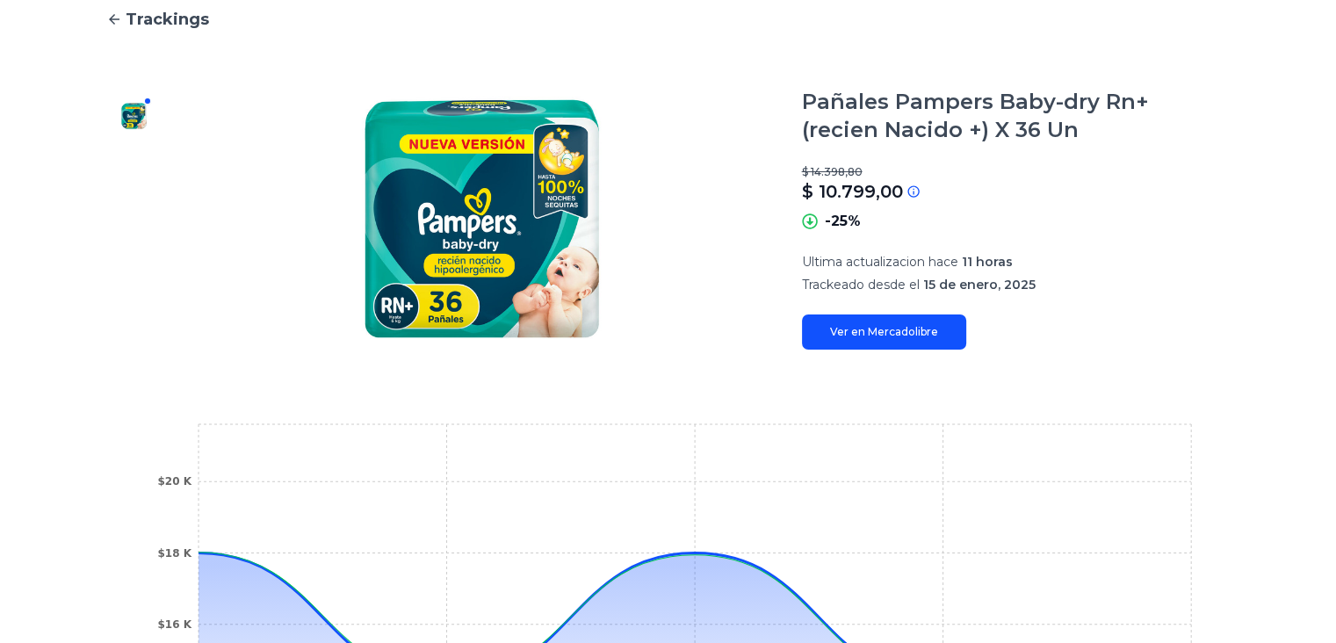 The width and height of the screenshot is (1336, 643). What do you see at coordinates (167, 19) in the screenshot?
I see `span: Trackings` at bounding box center [167, 19].